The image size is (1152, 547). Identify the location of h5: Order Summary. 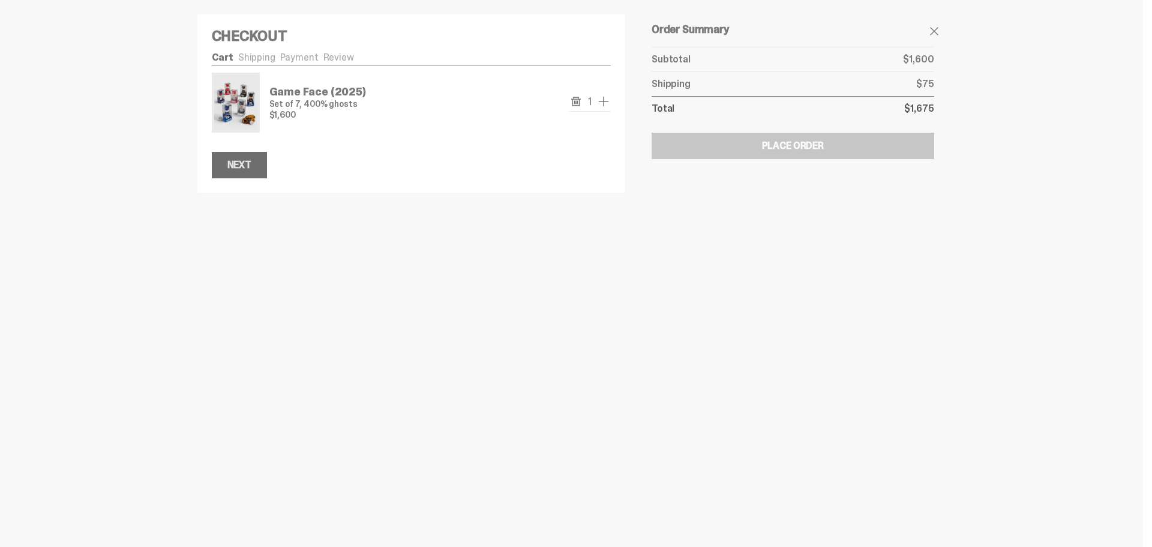
(793, 29).